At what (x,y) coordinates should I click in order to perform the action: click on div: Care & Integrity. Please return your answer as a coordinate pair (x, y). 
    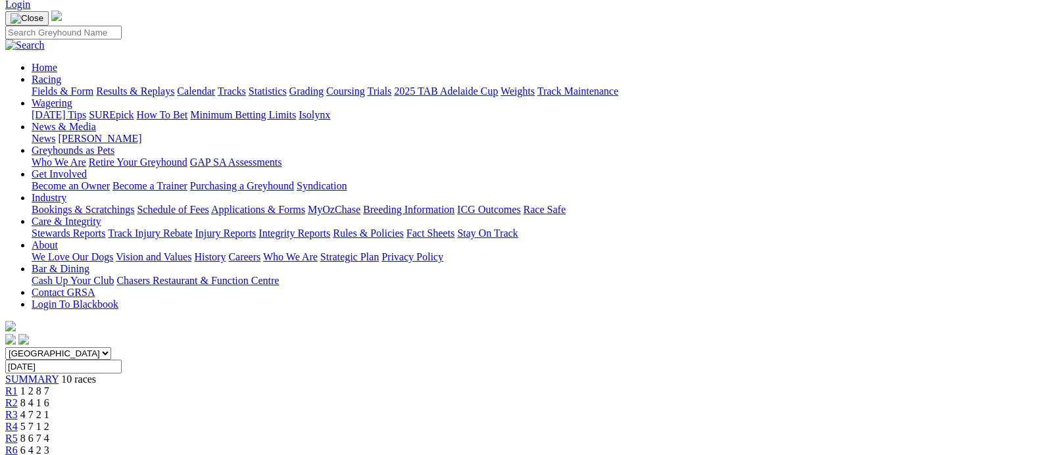
    Looking at the image, I should click on (533, 234).